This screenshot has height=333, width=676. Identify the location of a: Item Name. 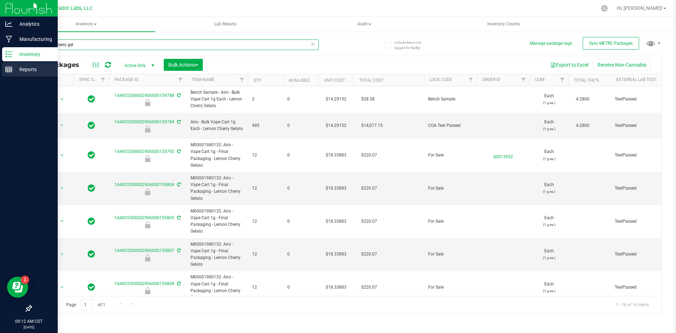
(203, 80).